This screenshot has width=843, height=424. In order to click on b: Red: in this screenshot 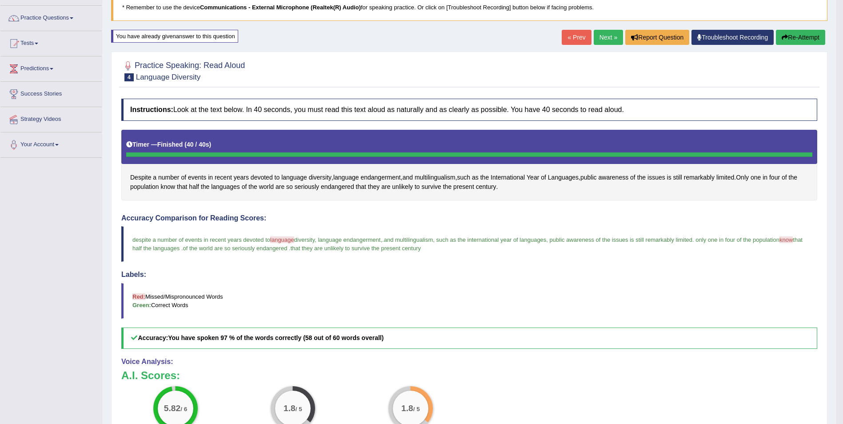, I will do `click(139, 296)`.